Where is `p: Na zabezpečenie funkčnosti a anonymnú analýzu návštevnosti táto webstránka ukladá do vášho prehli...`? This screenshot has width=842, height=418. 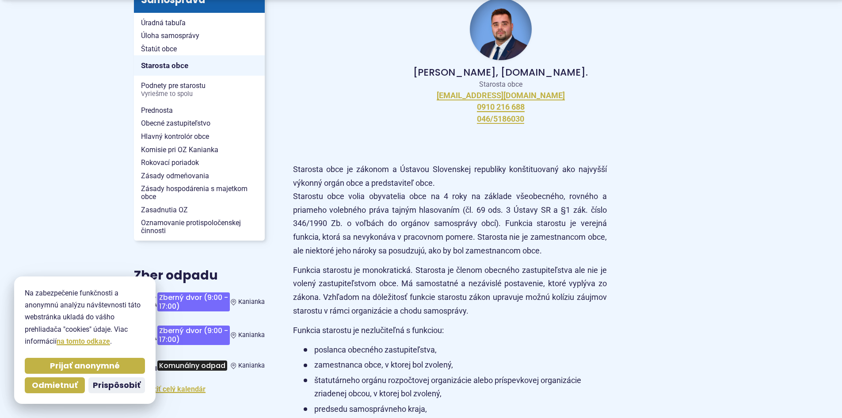 p: Na zabezpečenie funkčnosti a anonymnú analýzu návštevnosti táto webstránka ukladá do vášho prehli... is located at coordinates (85, 317).